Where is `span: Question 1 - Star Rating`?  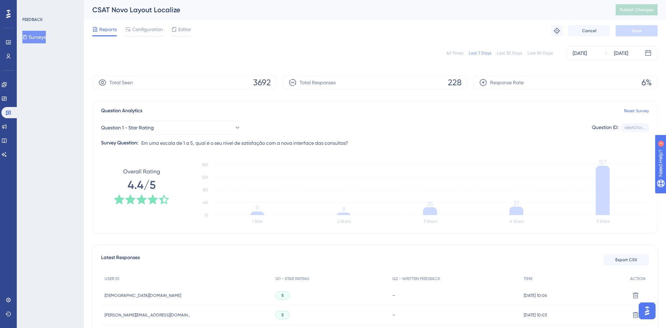
span: Question 1 - Star Rating is located at coordinates (127, 128).